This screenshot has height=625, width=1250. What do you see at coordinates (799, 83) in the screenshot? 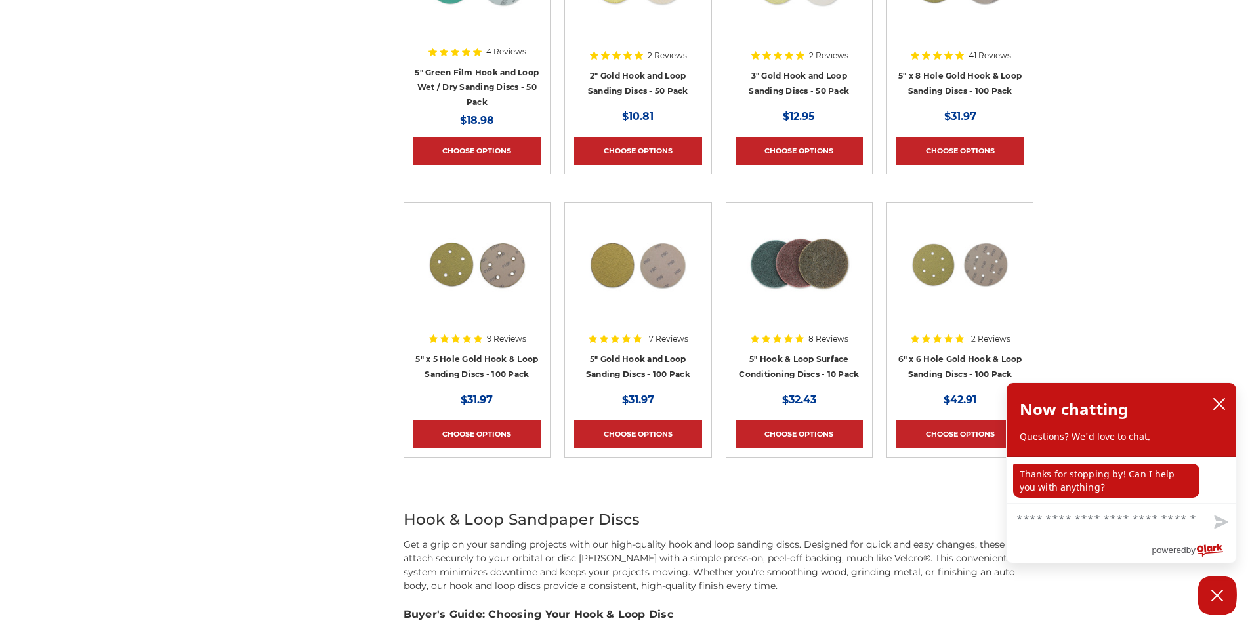
I see `a: 3" Gold Hook and Loop Sanding Discs - 50 Pack` at bounding box center [799, 83].